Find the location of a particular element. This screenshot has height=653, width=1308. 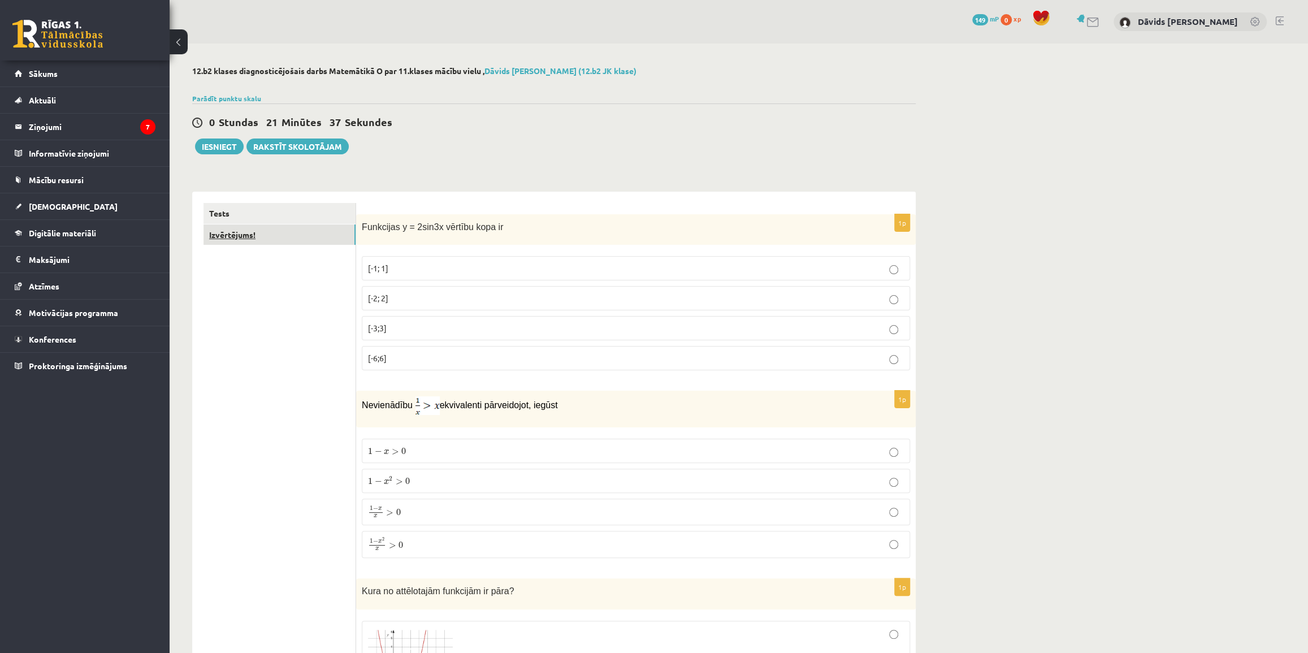

input: [-3;3] is located at coordinates (894, 330).